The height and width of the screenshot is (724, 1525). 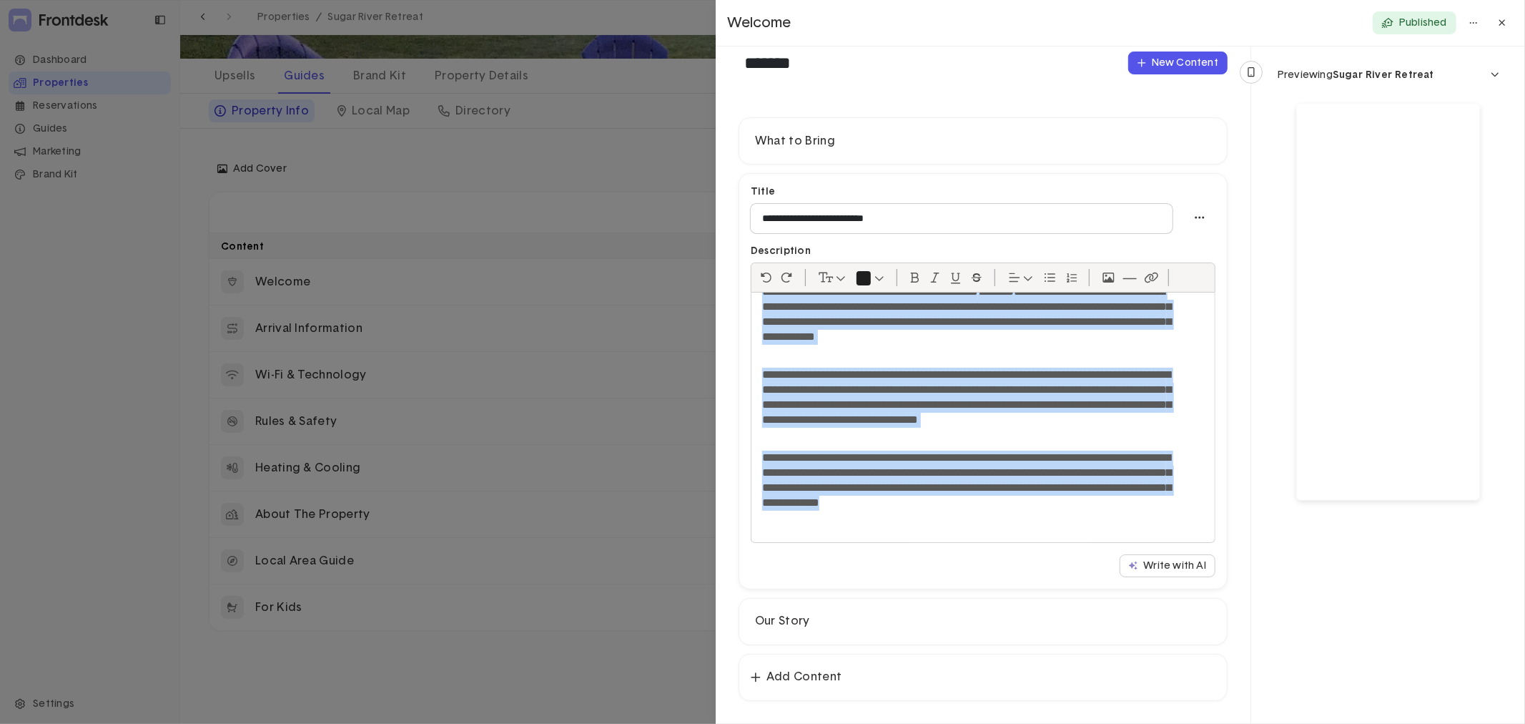 I want to click on span: Sugar River Retreat, so click(x=1384, y=75).